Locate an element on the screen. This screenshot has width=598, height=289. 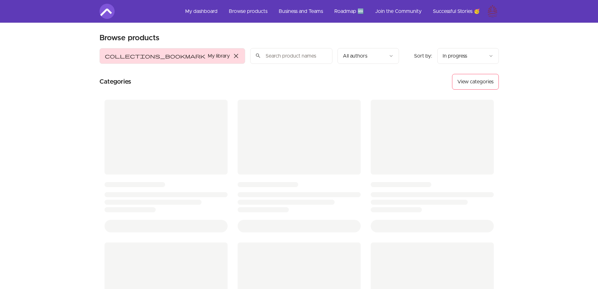
h2: Categories is located at coordinates (115, 82).